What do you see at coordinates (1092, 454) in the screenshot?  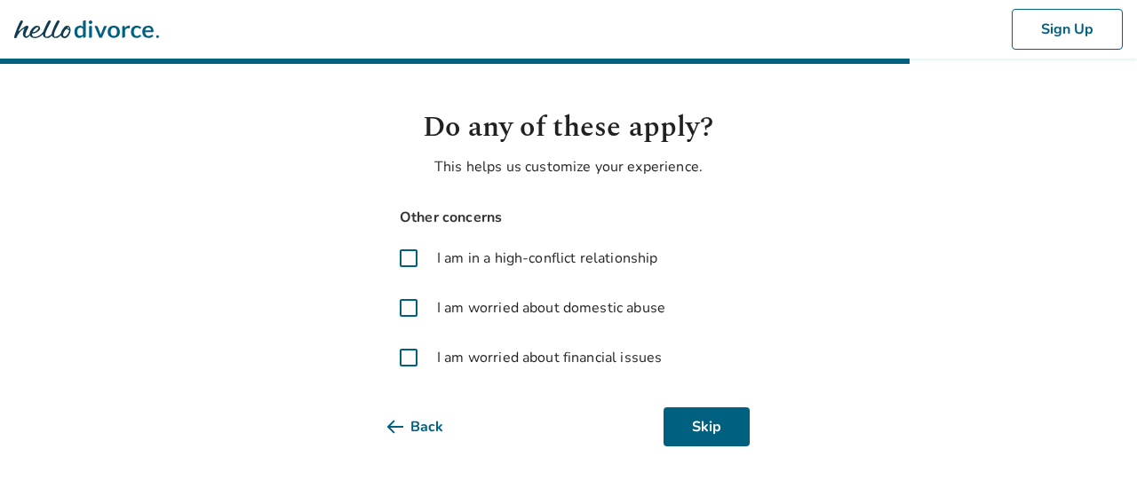 I see `div: Chat Widget` at bounding box center [1092, 454].